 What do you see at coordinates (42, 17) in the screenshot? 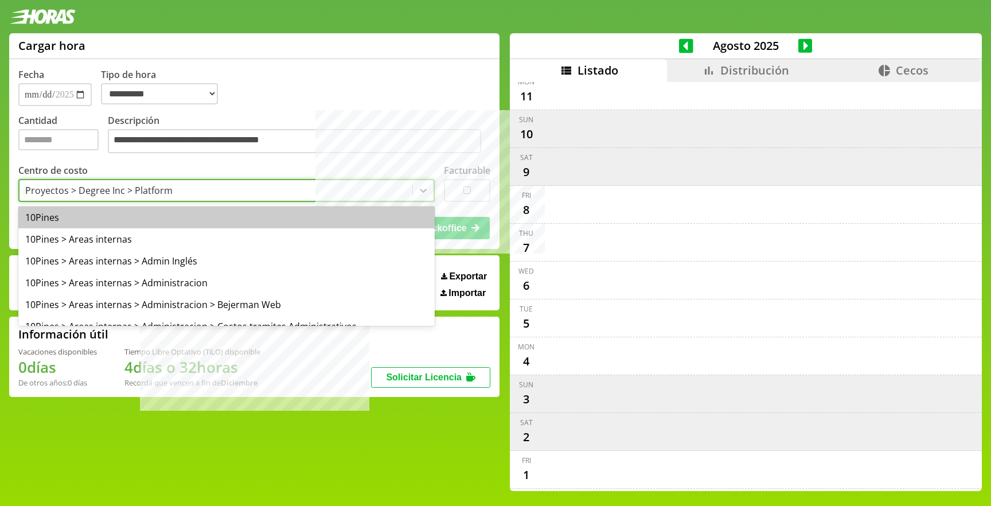
I see `img: logotipo` at bounding box center [42, 17].